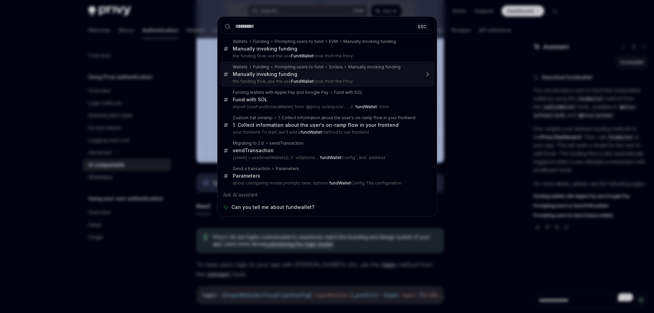 The width and height of the screenshot is (654, 313). Describe the element at coordinates (253, 118) in the screenshot. I see `div: Custom fiat onramp` at that location.